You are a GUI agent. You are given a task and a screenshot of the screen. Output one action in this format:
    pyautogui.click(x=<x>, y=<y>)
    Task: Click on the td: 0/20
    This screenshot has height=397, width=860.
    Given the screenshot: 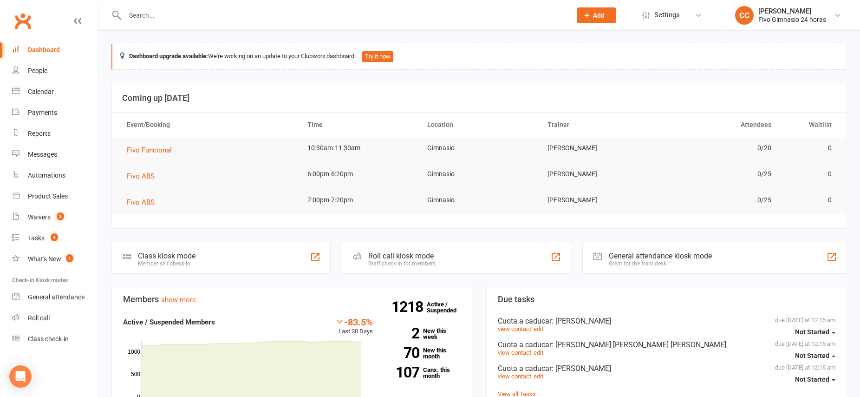 What is the action you would take?
    pyautogui.click(x=719, y=148)
    